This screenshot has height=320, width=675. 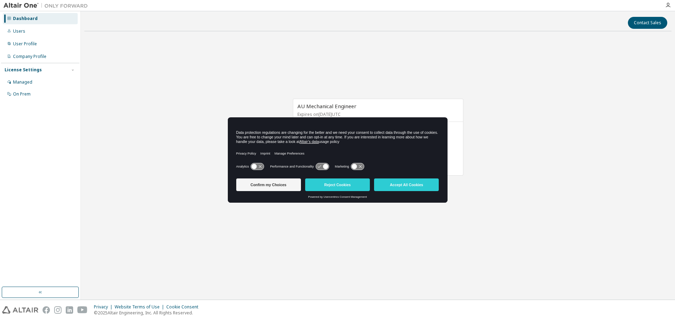 I want to click on img: altair_logo.svg, so click(x=20, y=310).